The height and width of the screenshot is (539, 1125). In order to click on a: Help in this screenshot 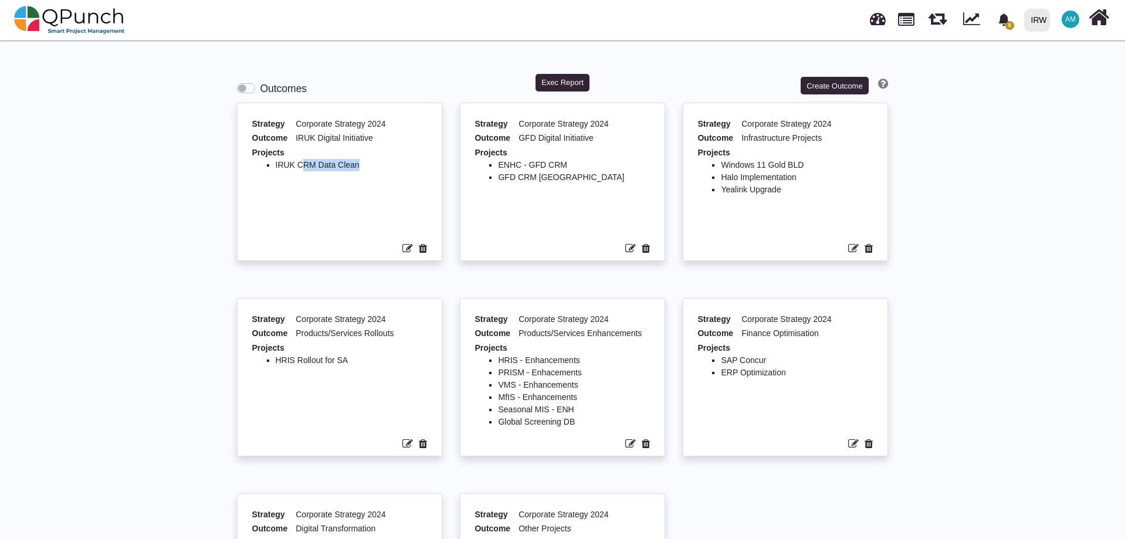, I will do `click(881, 85)`.